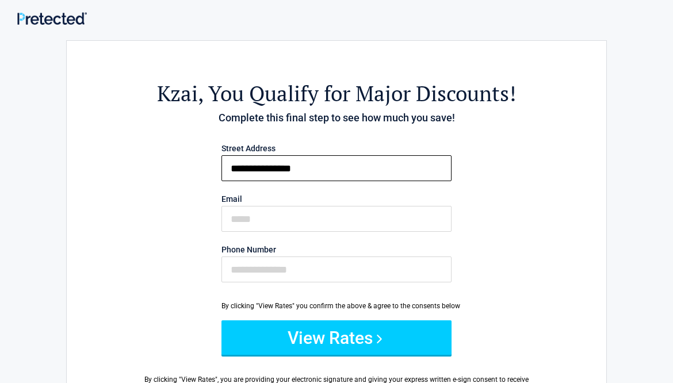  I want to click on button: View Rates, so click(336, 338).